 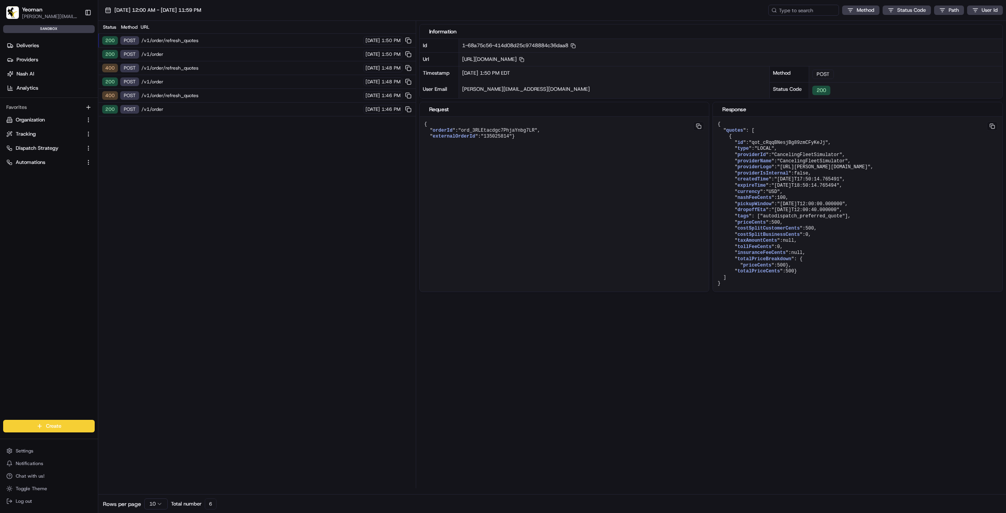 What do you see at coordinates (50, 74) in the screenshot?
I see `a: Nash AI` at bounding box center [50, 74].